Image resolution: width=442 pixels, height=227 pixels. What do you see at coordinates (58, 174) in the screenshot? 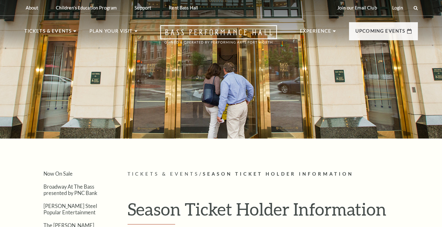
I see `a: Now On Sale` at bounding box center [58, 174].